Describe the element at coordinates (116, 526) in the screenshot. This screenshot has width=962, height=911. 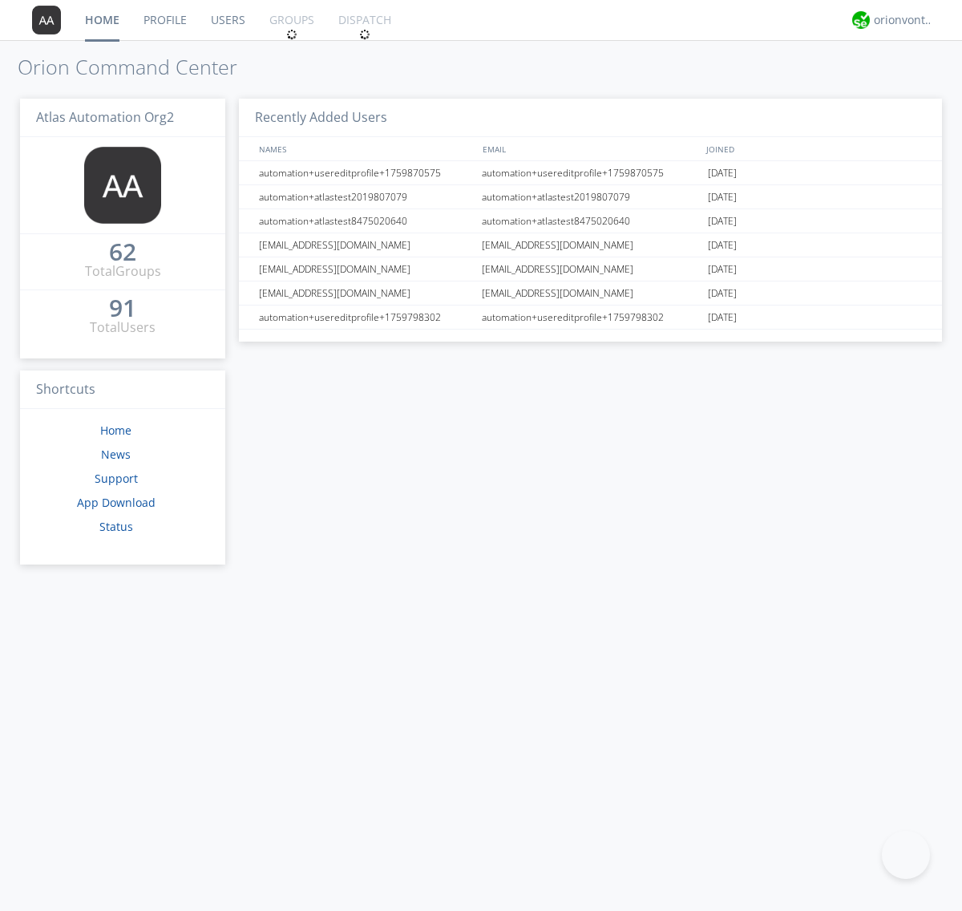
I see `a: Status` at that location.